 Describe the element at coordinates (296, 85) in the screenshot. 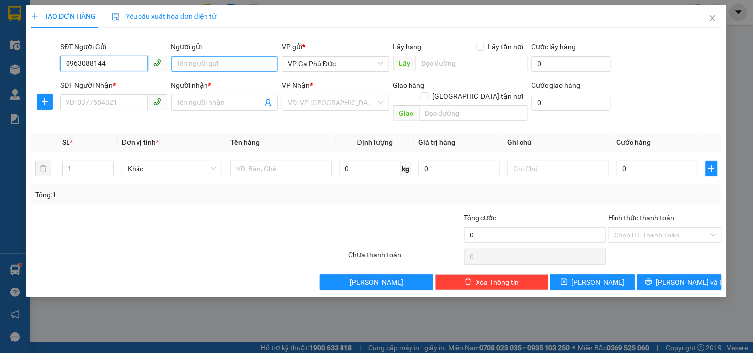

I see `span: VP Nhận` at that location.